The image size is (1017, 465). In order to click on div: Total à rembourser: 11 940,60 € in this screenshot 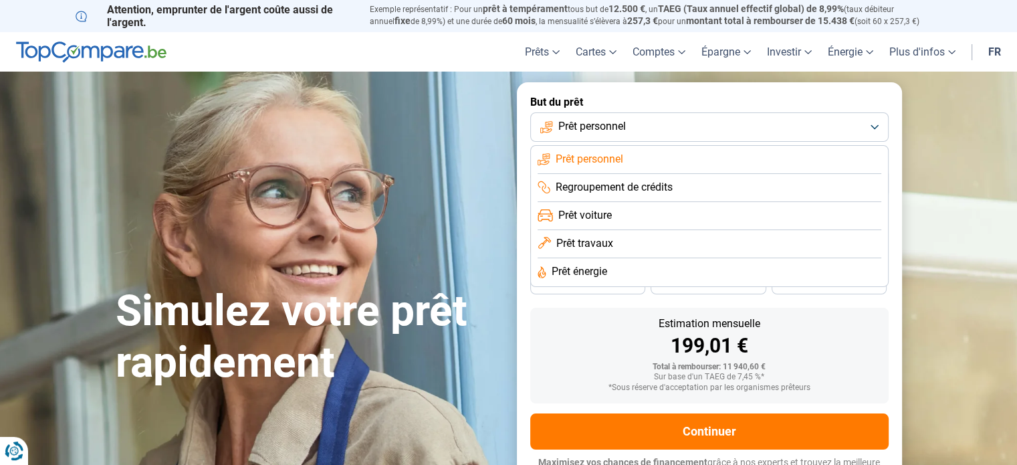, I will do `click(710, 367)`.